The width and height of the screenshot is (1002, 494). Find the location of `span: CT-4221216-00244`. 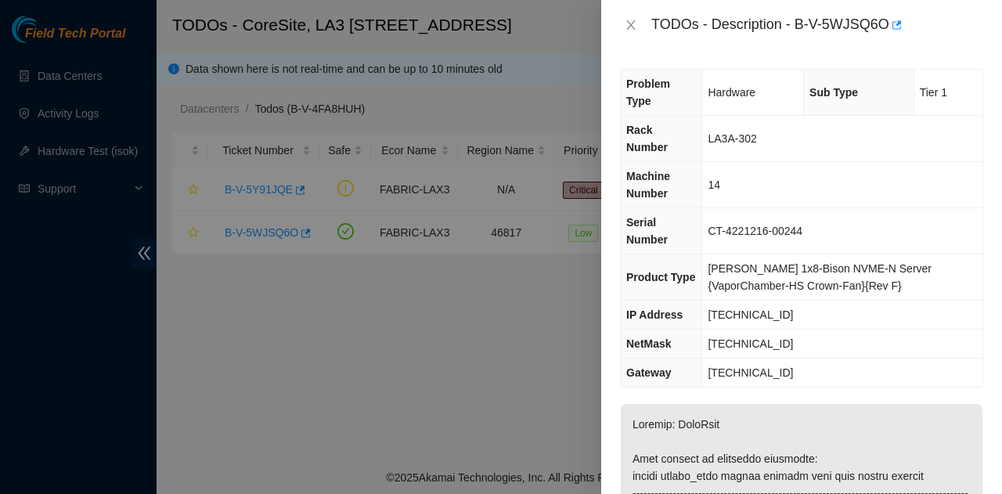

span: CT-4221216-00244 is located at coordinates (754, 231).